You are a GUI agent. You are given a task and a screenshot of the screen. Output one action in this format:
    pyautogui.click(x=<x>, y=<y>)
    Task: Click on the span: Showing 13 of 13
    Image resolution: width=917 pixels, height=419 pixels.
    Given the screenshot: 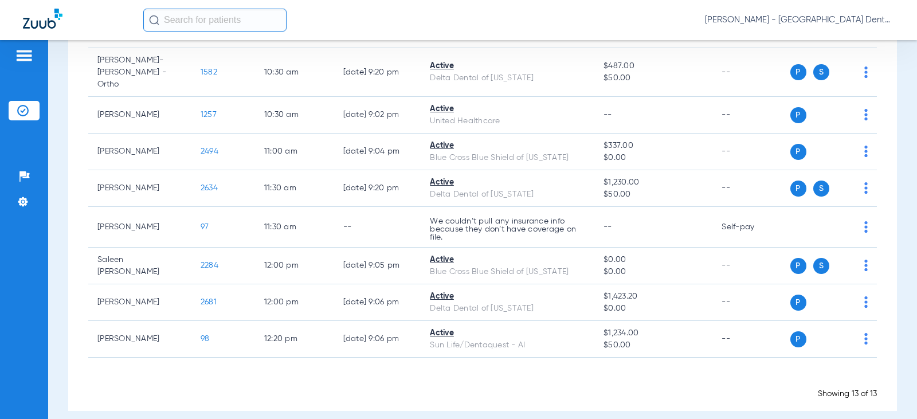 What is the action you would take?
    pyautogui.click(x=847, y=394)
    